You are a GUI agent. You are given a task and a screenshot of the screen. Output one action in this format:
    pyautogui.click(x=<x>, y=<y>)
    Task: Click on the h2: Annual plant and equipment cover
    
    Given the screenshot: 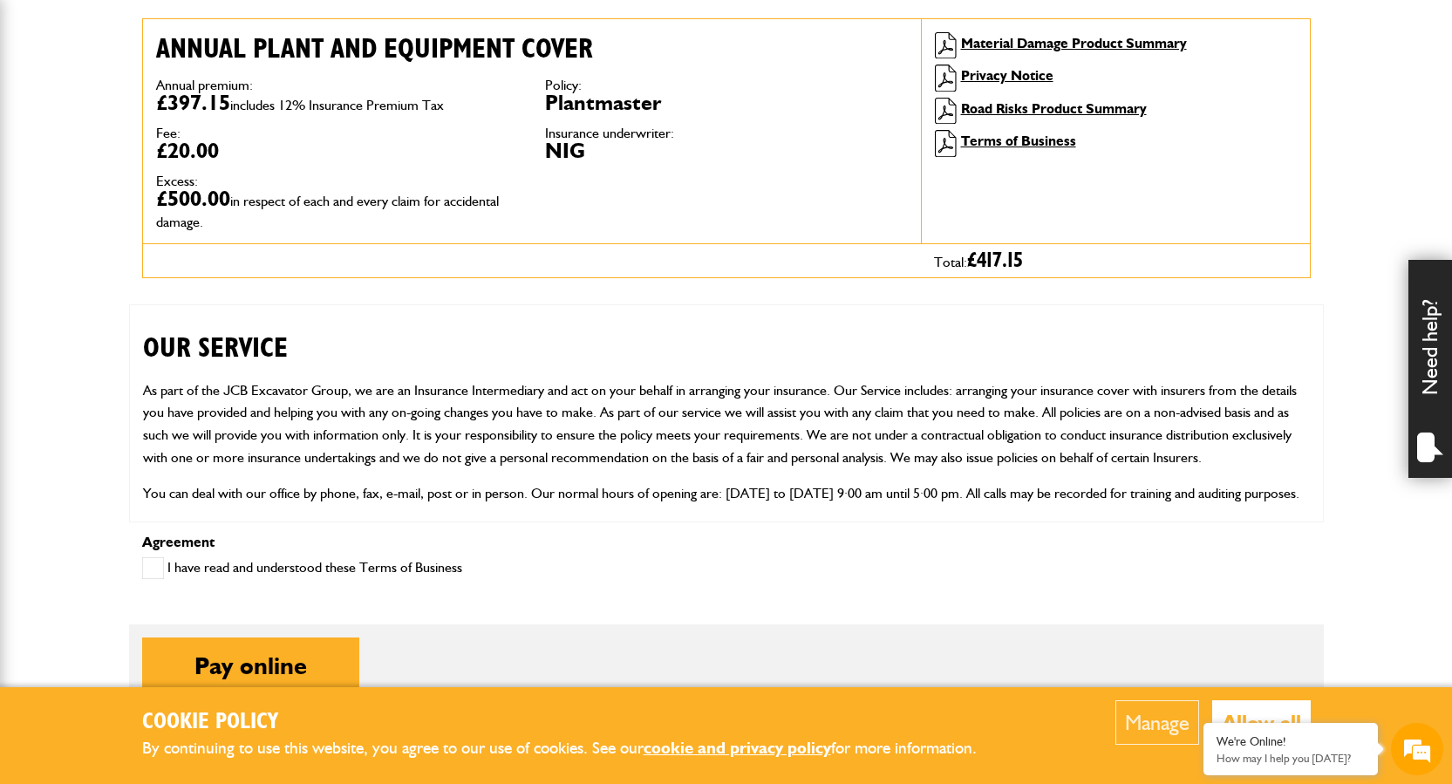 What is the action you would take?
    pyautogui.click(x=532, y=49)
    